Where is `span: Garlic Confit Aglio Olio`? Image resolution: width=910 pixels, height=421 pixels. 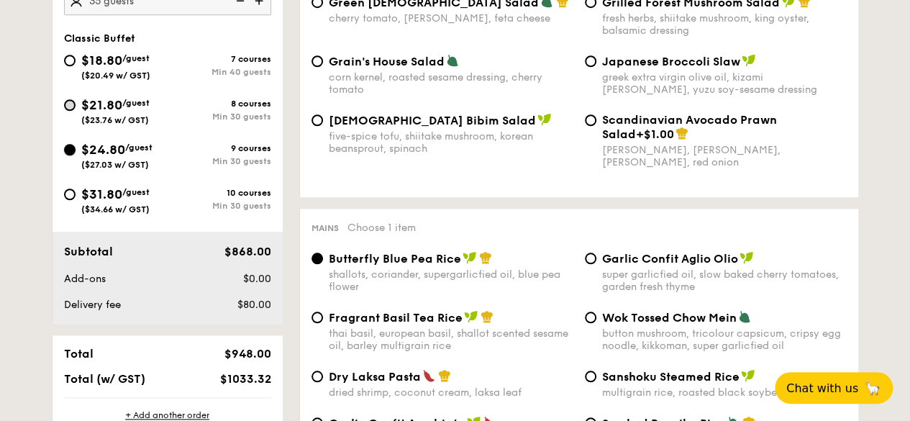 span: Garlic Confit Aglio Olio is located at coordinates (670, 258).